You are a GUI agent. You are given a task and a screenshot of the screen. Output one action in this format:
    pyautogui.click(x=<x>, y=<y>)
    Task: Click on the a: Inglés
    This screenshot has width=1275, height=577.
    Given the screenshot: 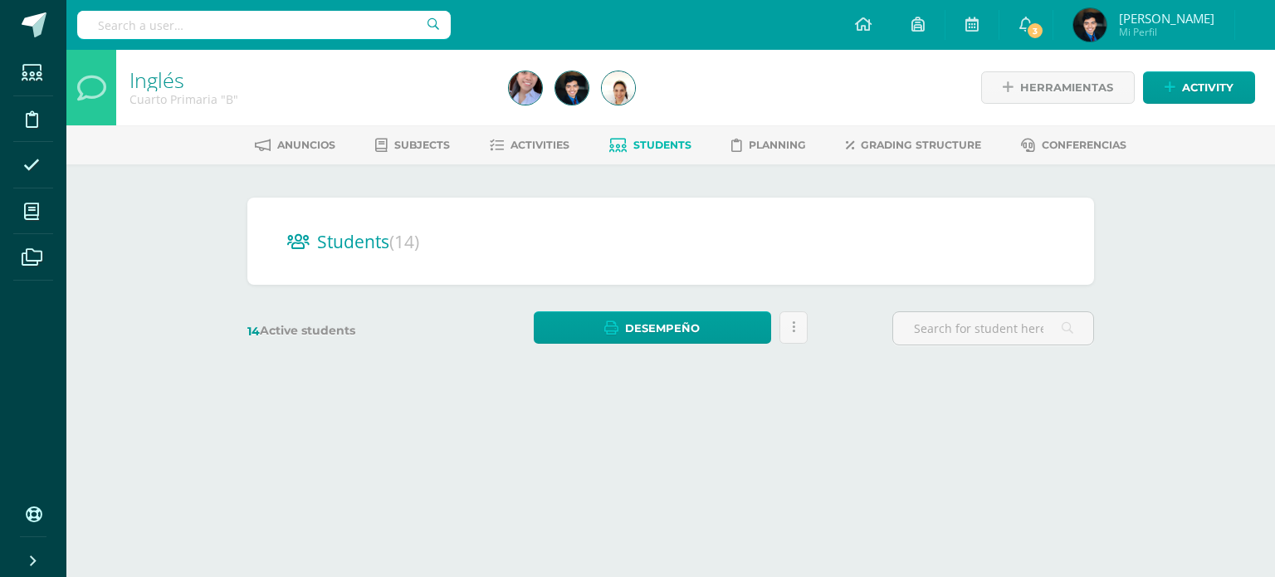 What is the action you would take?
    pyautogui.click(x=157, y=80)
    